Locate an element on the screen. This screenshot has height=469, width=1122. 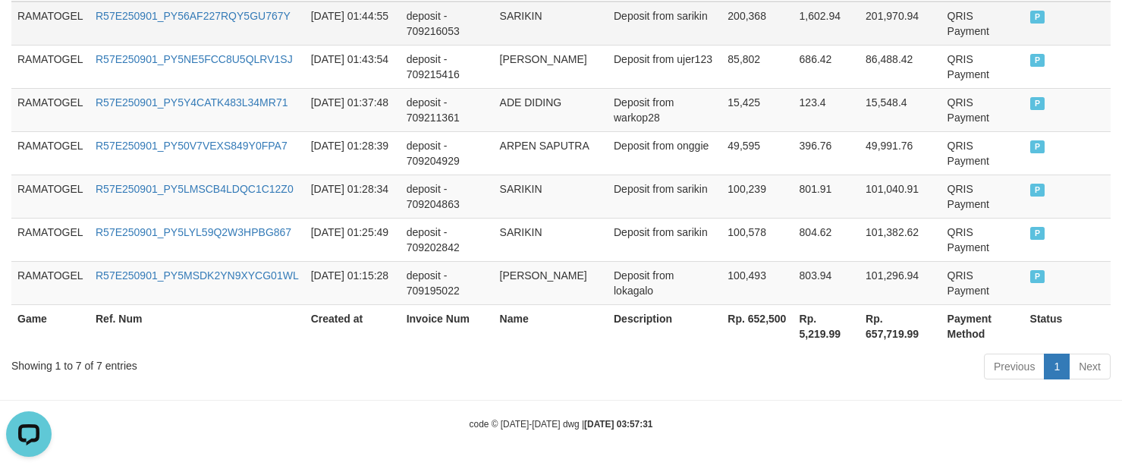
td: 101,296.94 is located at coordinates (900, 282).